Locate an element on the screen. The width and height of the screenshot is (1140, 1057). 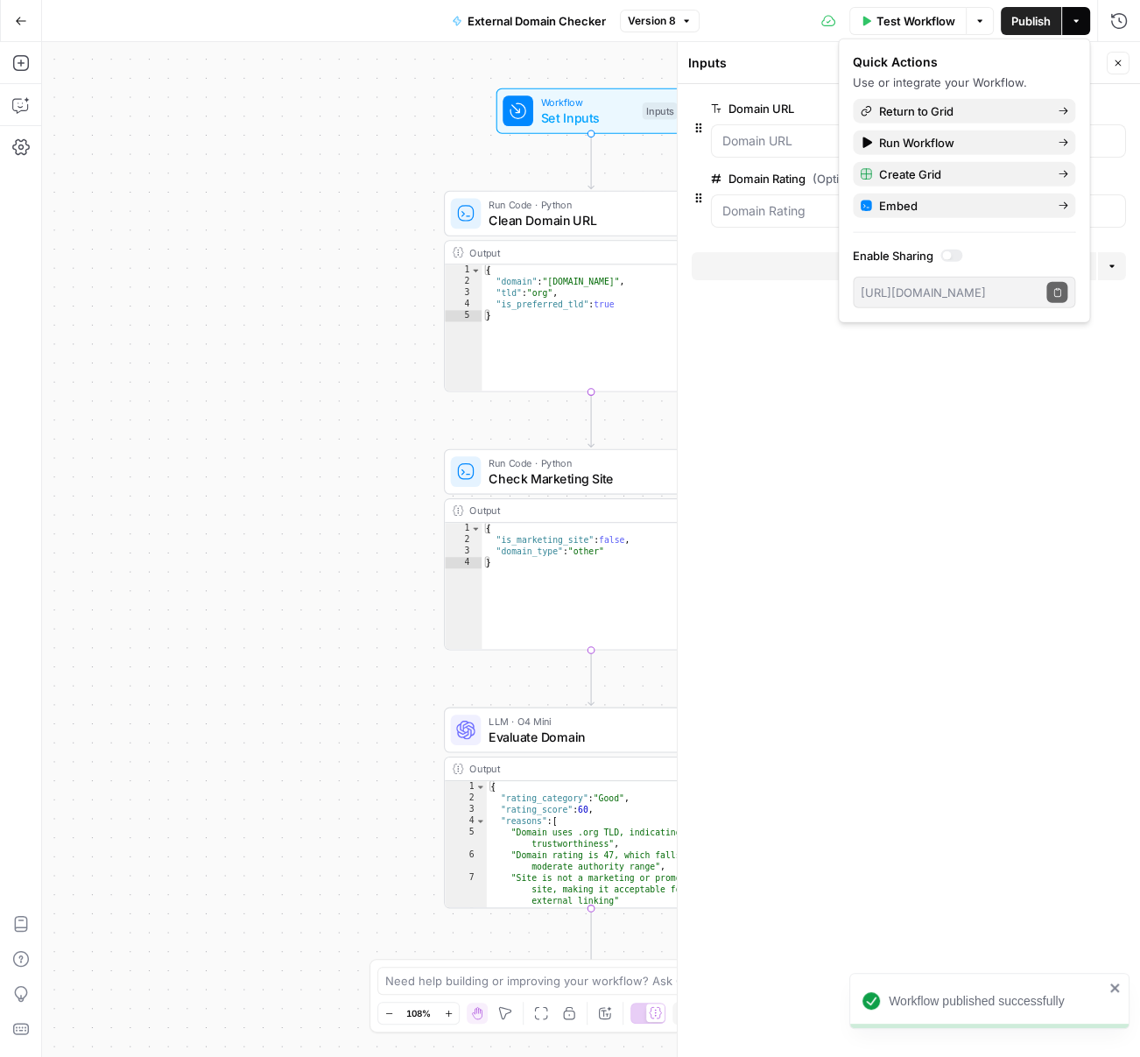
span: Version 8 is located at coordinates (651, 21).